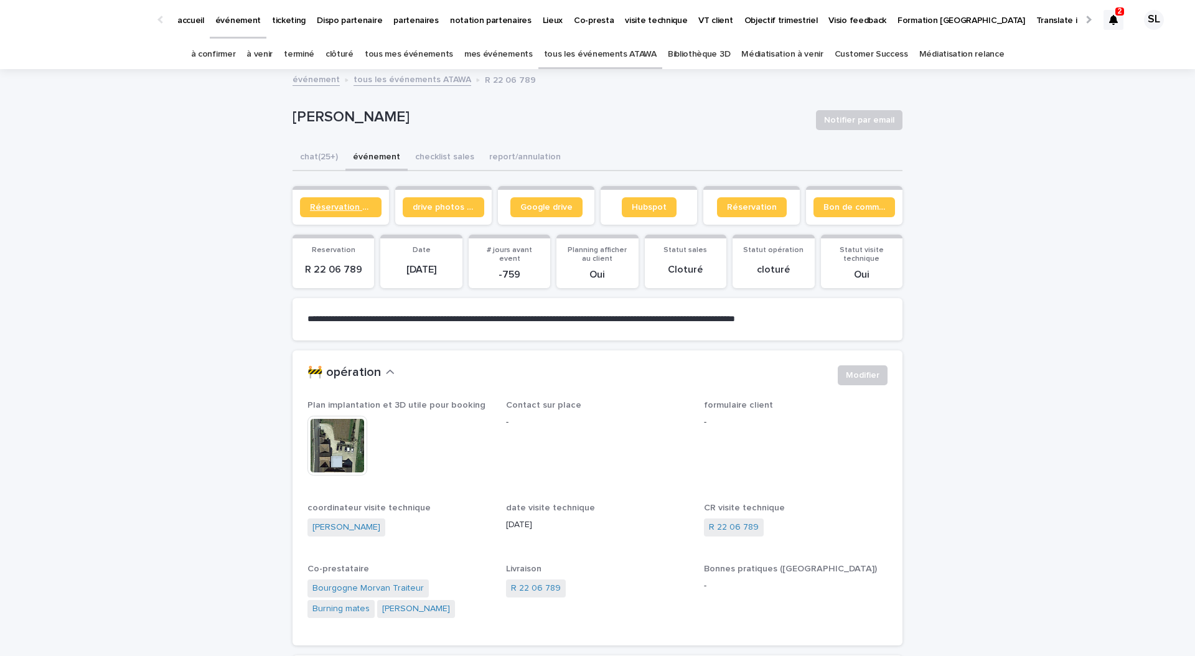  Describe the element at coordinates (854, 207) in the screenshot. I see `span: Bon de commande` at that location.